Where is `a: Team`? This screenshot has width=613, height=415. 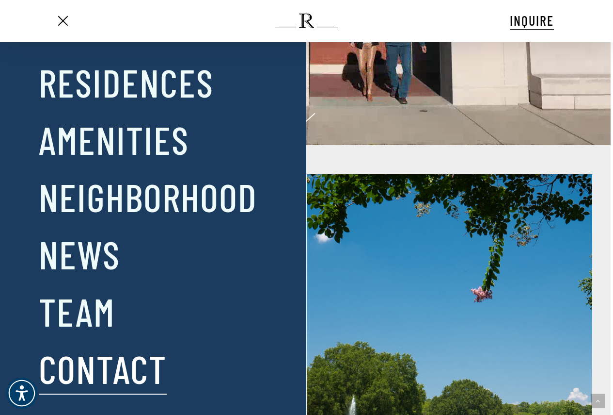
a: Team is located at coordinates (77, 311).